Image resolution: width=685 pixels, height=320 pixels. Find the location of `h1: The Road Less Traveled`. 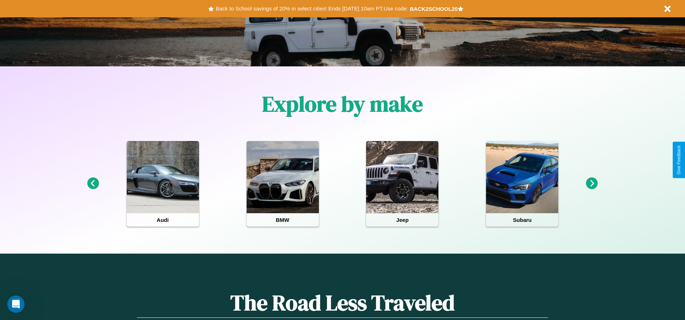

h1: The Road Less Traveled is located at coordinates (342, 303).